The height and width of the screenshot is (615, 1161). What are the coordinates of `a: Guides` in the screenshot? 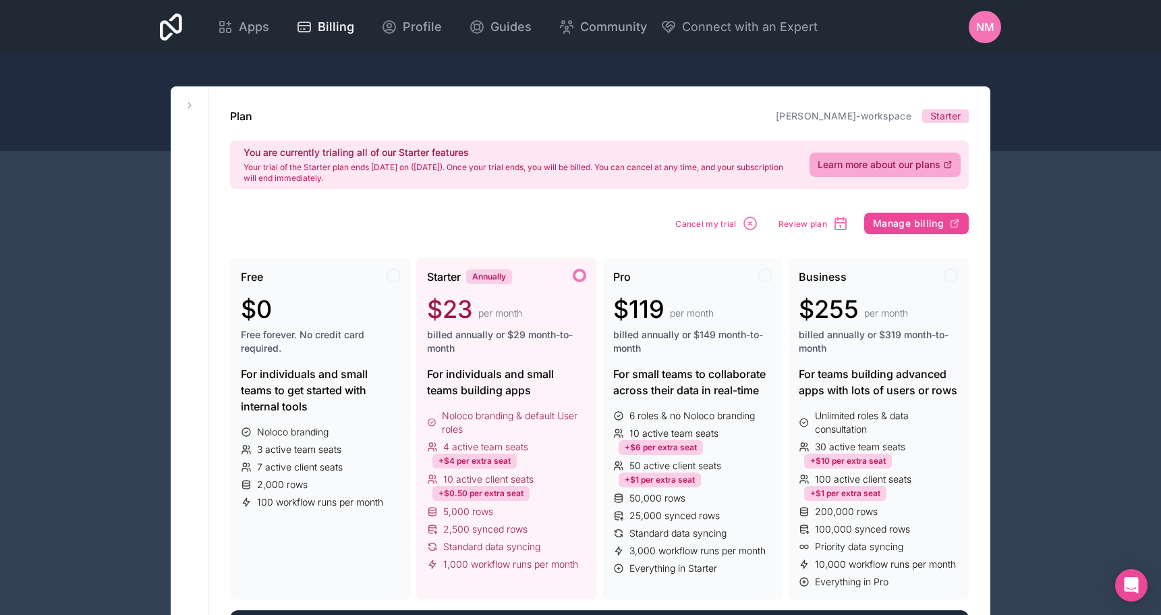 It's located at (500, 27).